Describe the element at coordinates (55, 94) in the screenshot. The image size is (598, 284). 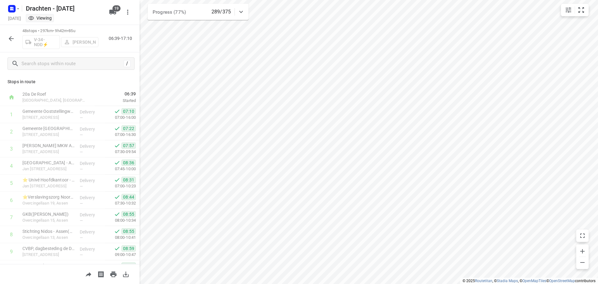
I see `p: 20a De Roef` at that location.